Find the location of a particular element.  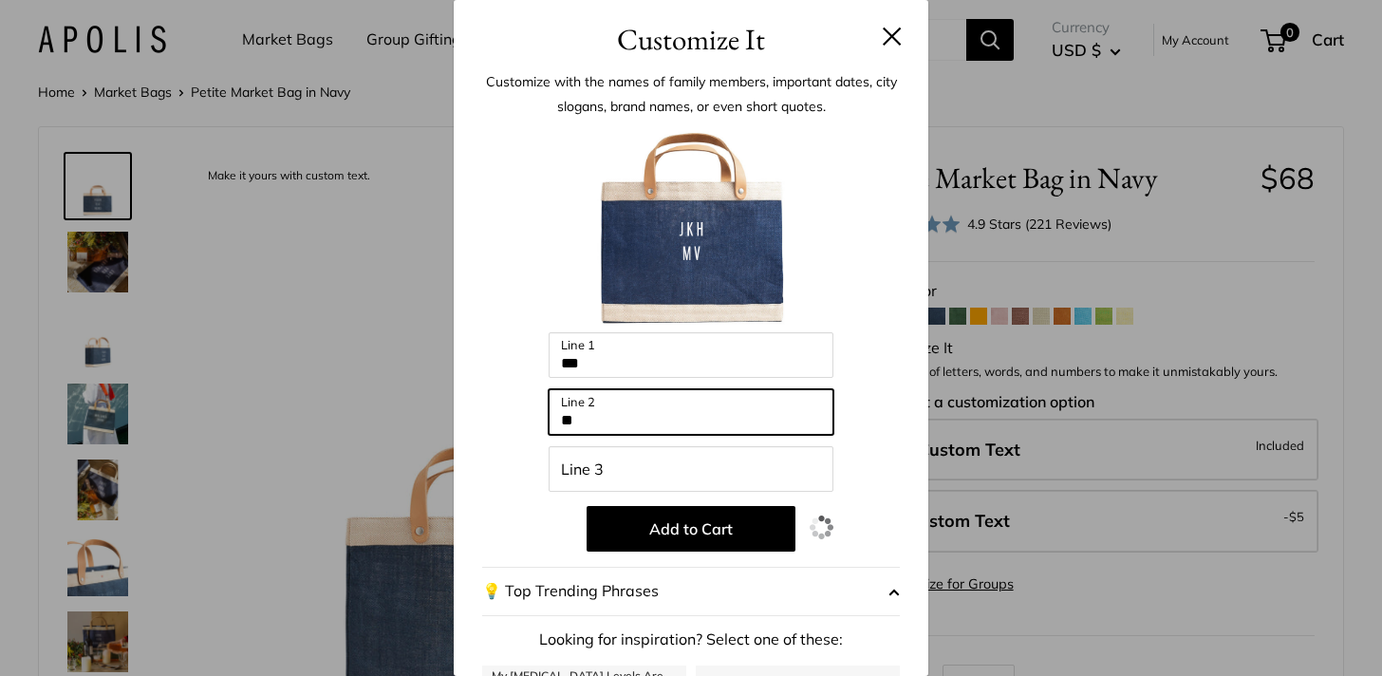

p: Customize with the names of family members, important dates, city slogans, brand names, or even s... is located at coordinates (691, 94).